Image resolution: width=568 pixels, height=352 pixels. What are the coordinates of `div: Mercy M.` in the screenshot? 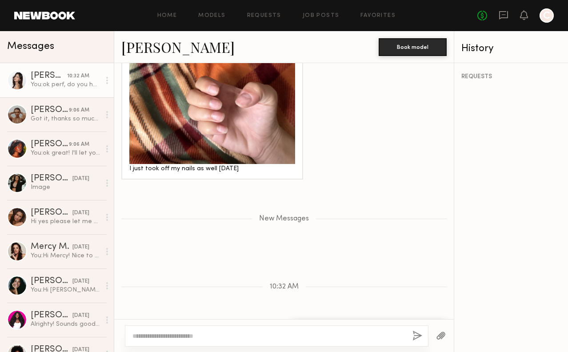 It's located at (52, 247).